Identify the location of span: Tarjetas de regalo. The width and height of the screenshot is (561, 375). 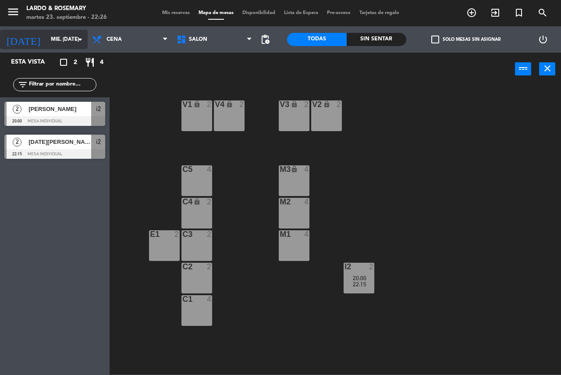
(379, 13).